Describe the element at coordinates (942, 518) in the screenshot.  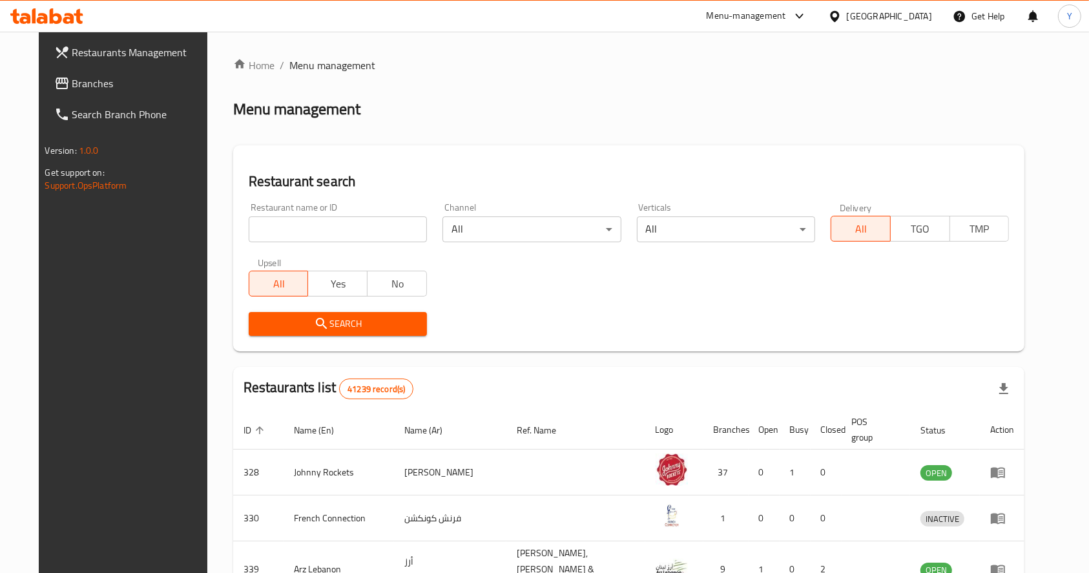
I see `span: INACTIVE` at that location.